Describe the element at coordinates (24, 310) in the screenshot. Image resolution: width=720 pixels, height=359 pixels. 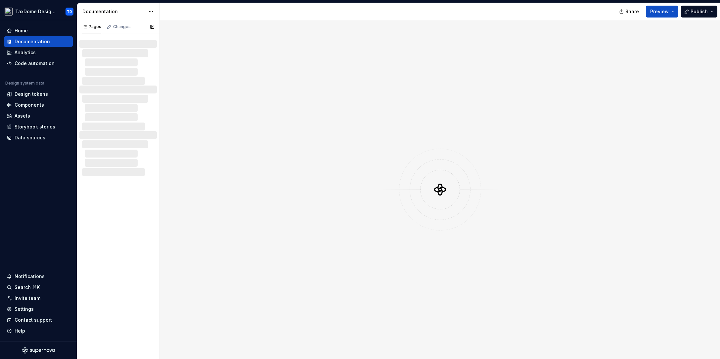
I see `div: Settings` at that location.